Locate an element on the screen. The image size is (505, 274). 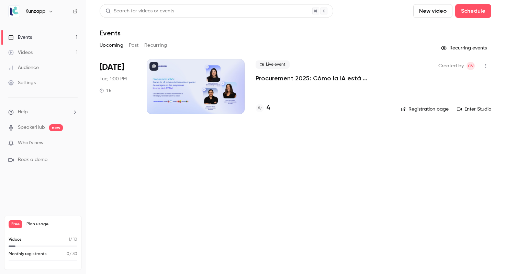
button: New video is located at coordinates (433, 11).